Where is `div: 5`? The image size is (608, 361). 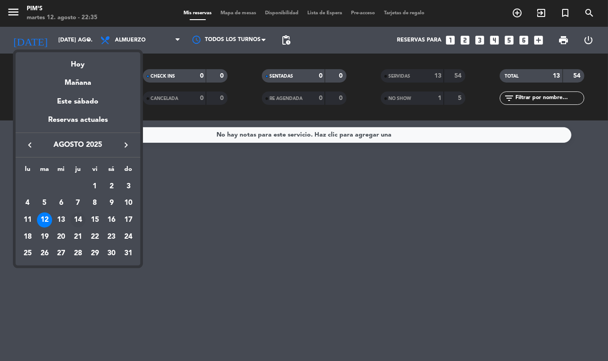
div: 5 is located at coordinates (45, 203).